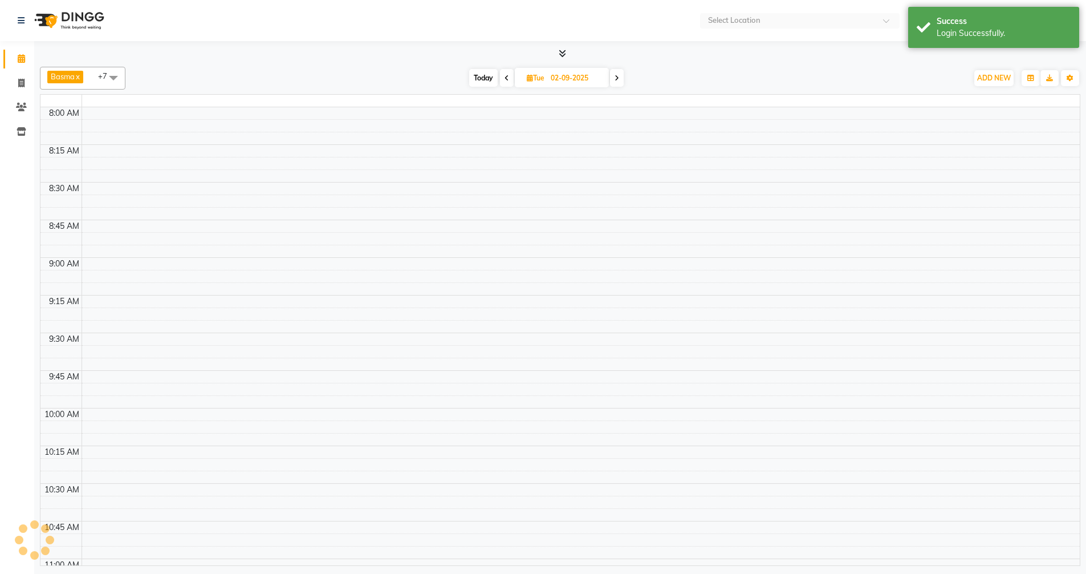 Image resolution: width=1086 pixels, height=574 pixels. Describe the element at coordinates (62, 452) in the screenshot. I see `div: 10:15 AM` at that location.